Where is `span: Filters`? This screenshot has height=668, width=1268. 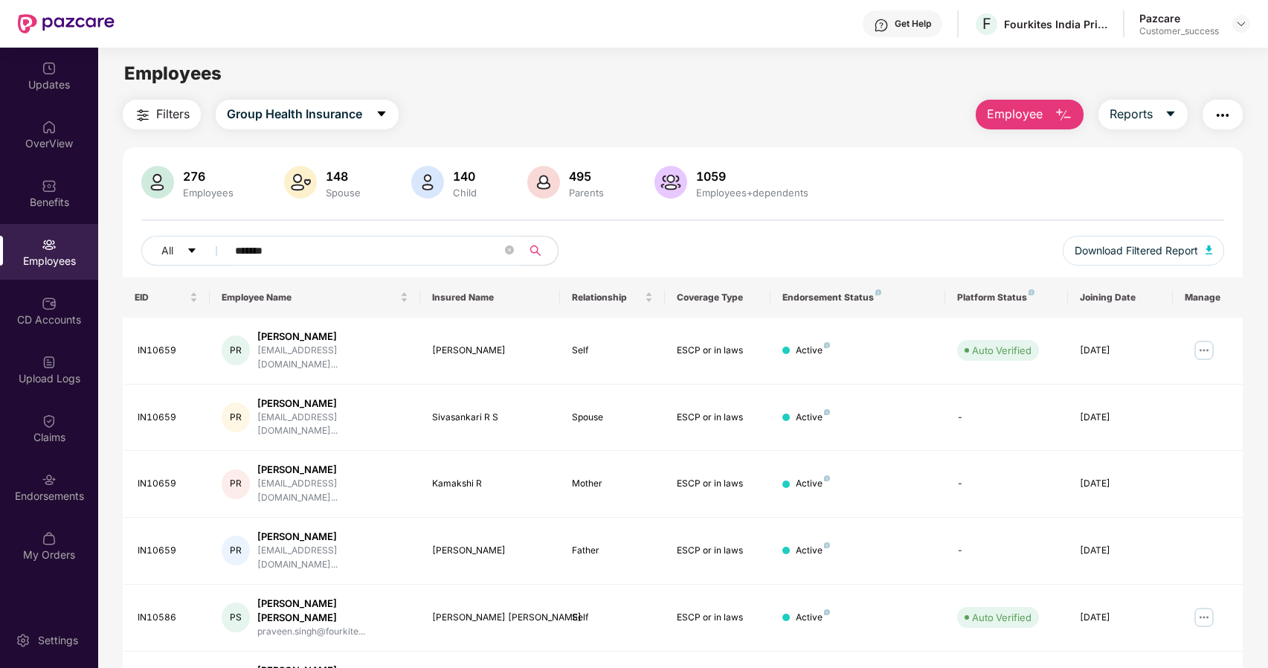
span: Filters is located at coordinates (173, 114).